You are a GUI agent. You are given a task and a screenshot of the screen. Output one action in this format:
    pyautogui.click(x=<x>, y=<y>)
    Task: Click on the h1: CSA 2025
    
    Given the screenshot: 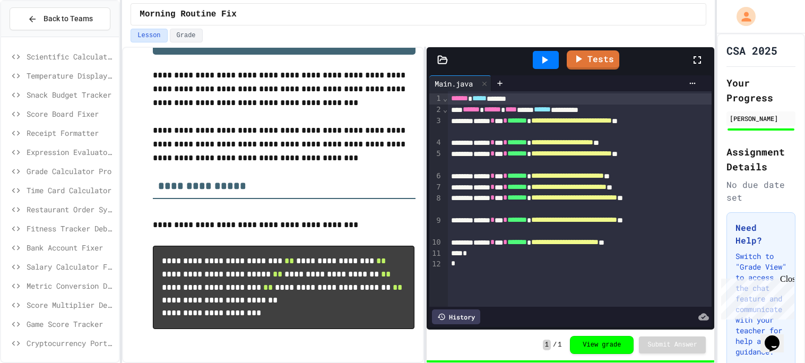 What is the action you would take?
    pyautogui.click(x=752, y=50)
    